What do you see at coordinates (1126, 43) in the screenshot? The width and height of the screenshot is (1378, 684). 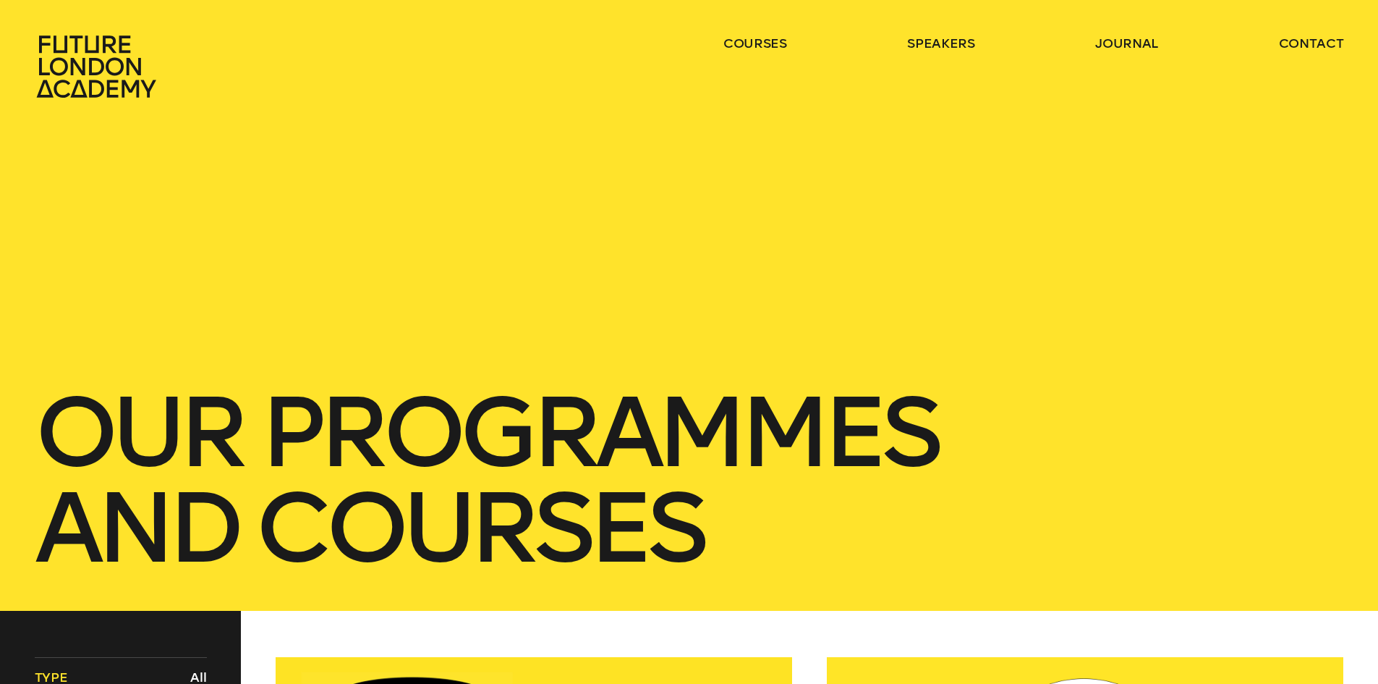 I see `a: journal` at bounding box center [1126, 43].